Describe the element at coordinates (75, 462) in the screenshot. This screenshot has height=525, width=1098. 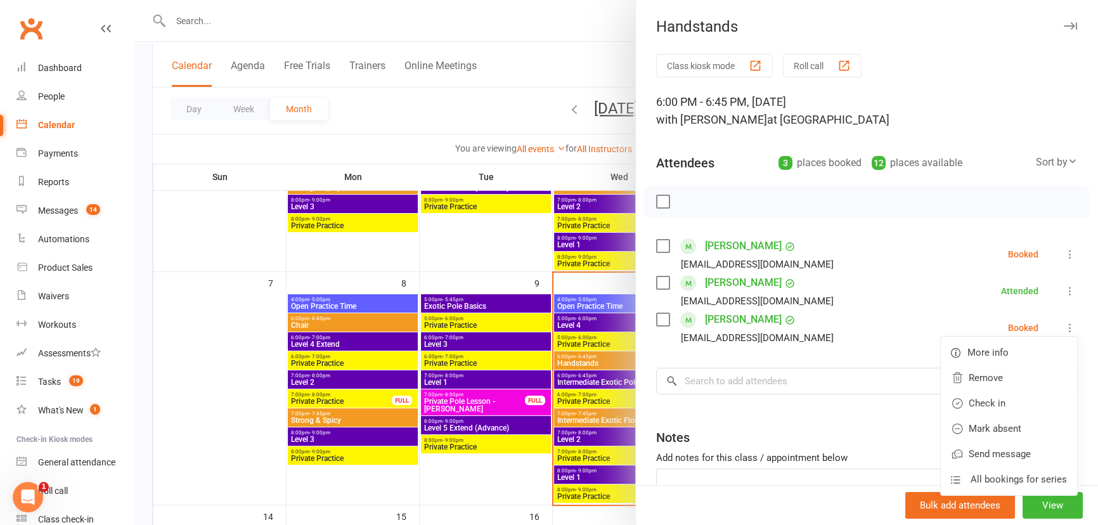
I see `a: General attendance kiosk mode` at that location.